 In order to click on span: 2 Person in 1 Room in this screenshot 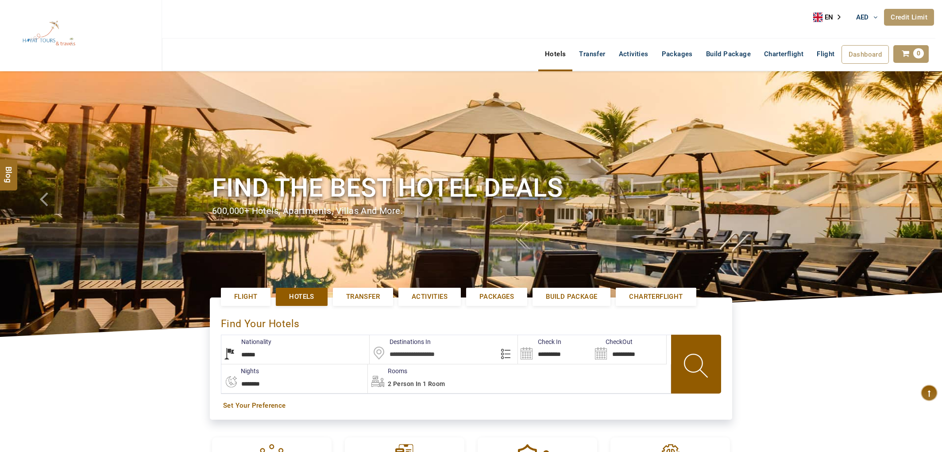, I will do `click(416, 384)`.